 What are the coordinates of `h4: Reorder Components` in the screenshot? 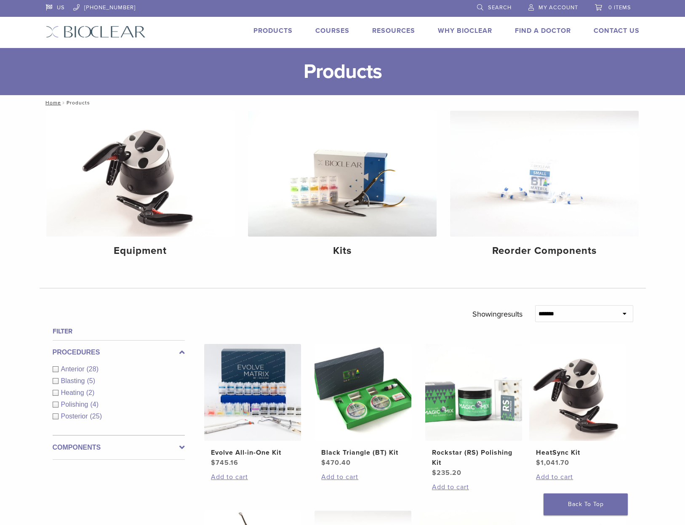 It's located at (545, 251).